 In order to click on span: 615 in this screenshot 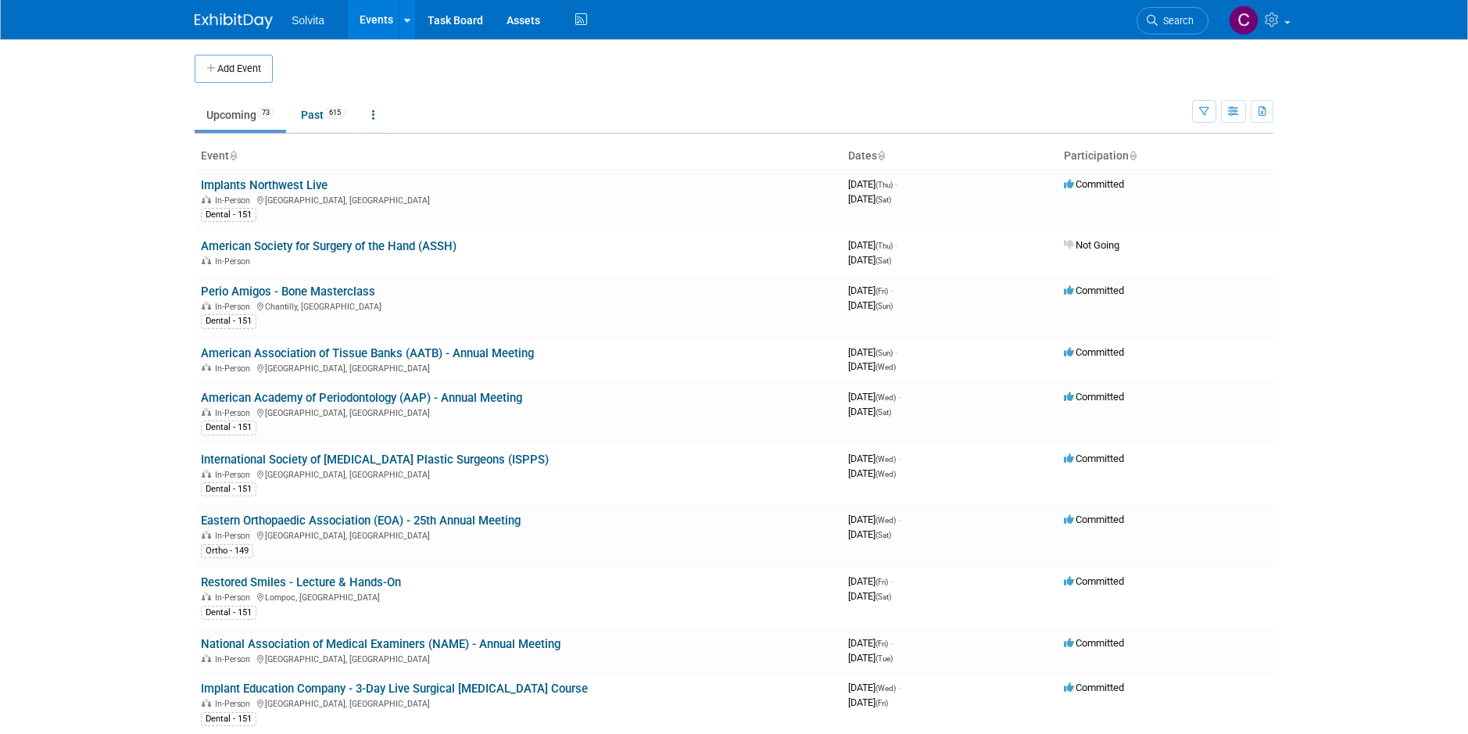, I will do `click(335, 113)`.